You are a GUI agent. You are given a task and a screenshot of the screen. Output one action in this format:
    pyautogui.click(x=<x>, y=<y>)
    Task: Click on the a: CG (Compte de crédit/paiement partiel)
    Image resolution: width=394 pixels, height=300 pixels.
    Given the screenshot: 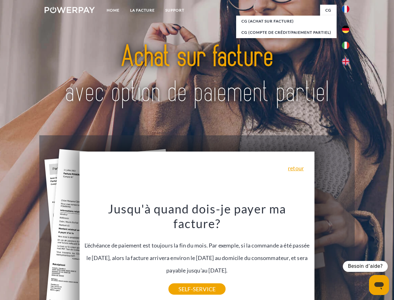 What is the action you would take?
    pyautogui.click(x=286, y=32)
    